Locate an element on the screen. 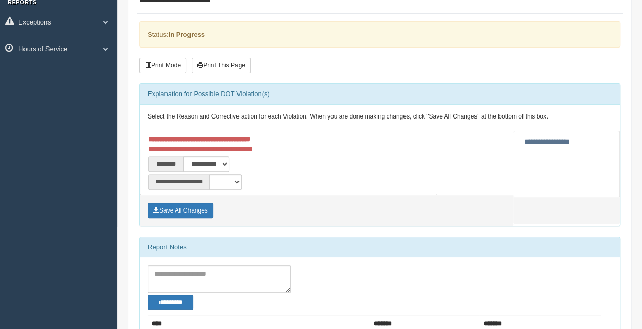 This screenshot has width=642, height=329. strong: In Progress is located at coordinates (186, 34).